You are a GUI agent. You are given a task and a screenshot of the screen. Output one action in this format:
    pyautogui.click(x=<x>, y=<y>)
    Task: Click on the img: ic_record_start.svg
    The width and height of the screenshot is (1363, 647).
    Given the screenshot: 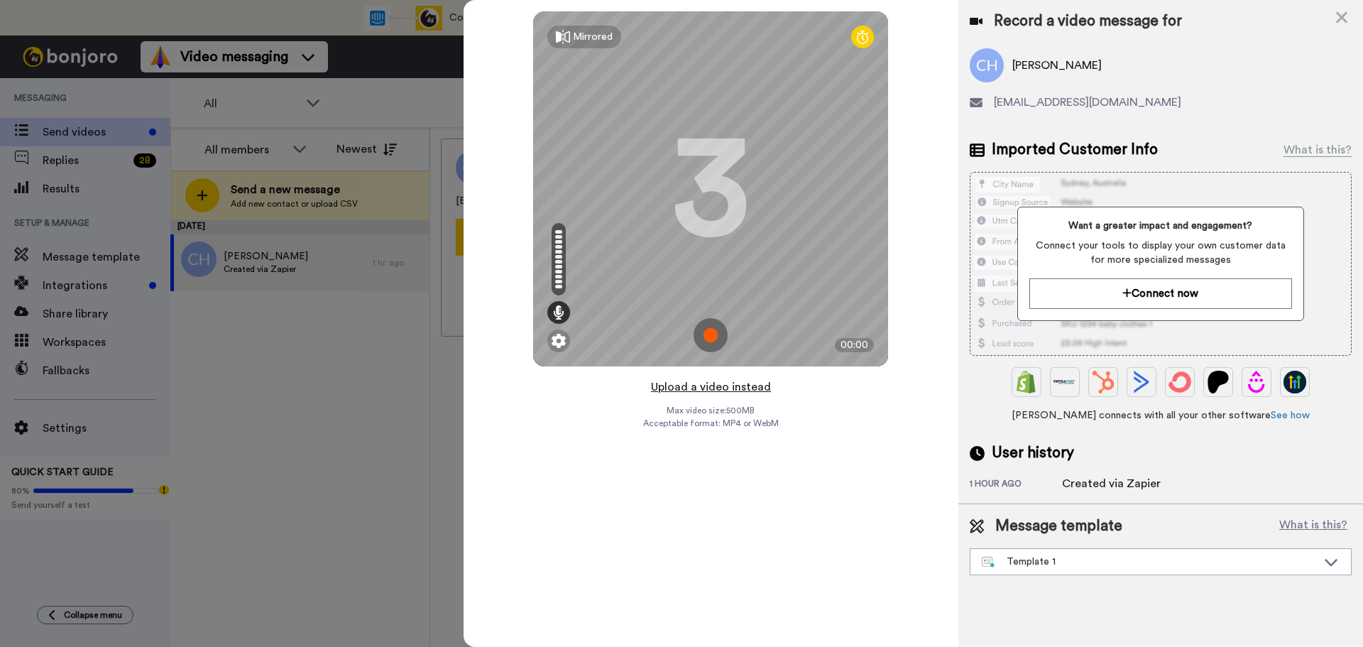 What is the action you would take?
    pyautogui.click(x=711, y=335)
    